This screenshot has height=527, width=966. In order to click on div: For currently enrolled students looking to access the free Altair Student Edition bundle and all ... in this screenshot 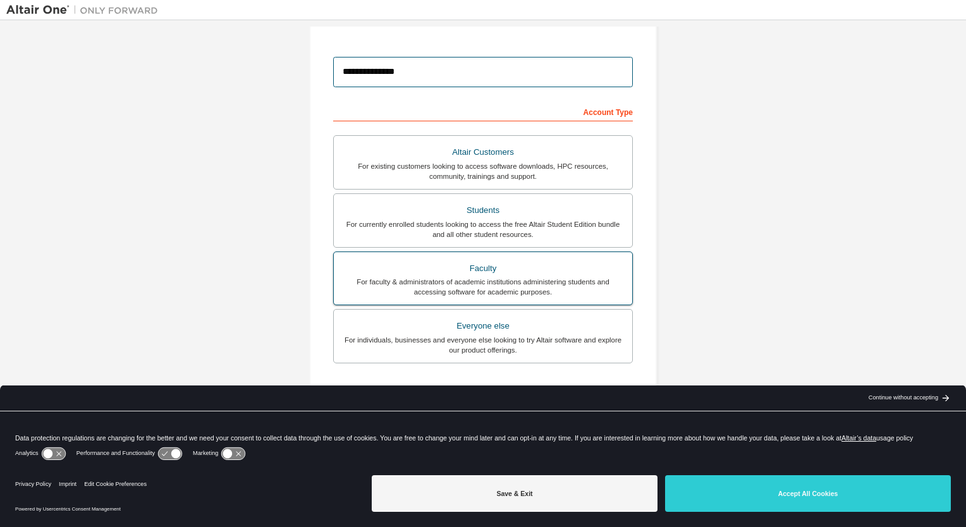, I will do `click(483, 230)`.